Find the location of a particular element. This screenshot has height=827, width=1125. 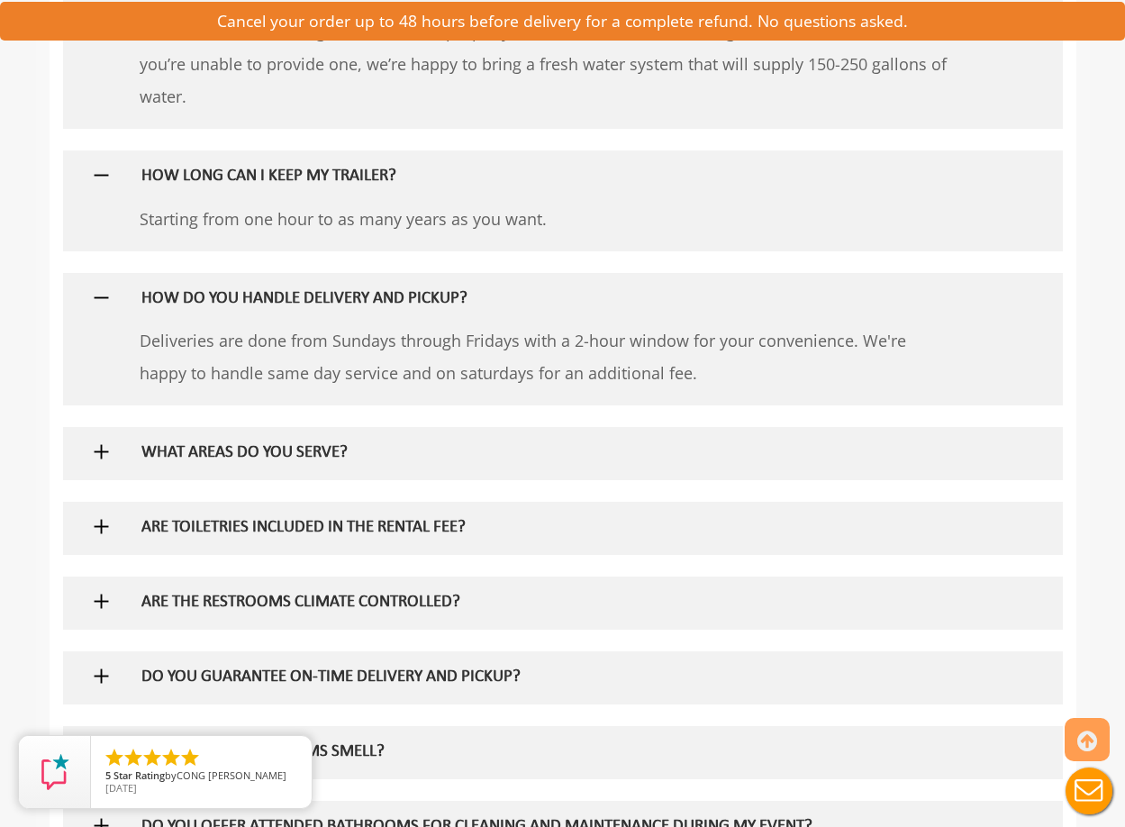

span: 5 is located at coordinates (108, 775).